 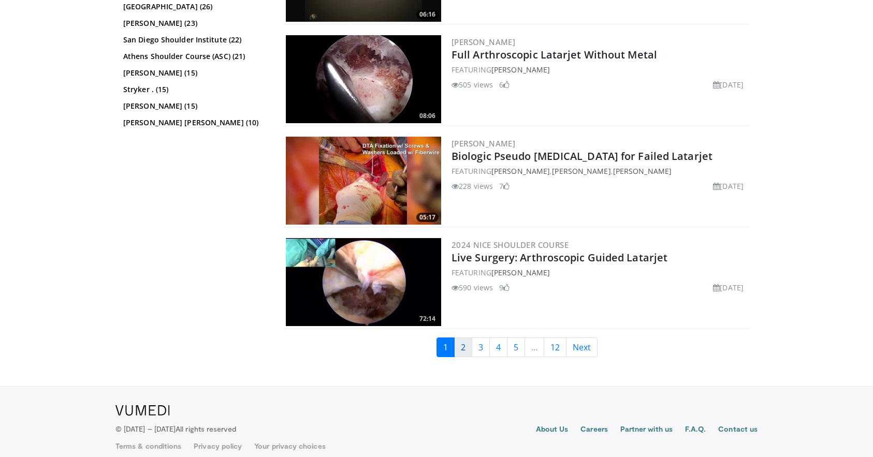 What do you see at coordinates (427, 15) in the screenshot?
I see `span: 06:16` at bounding box center [427, 15].